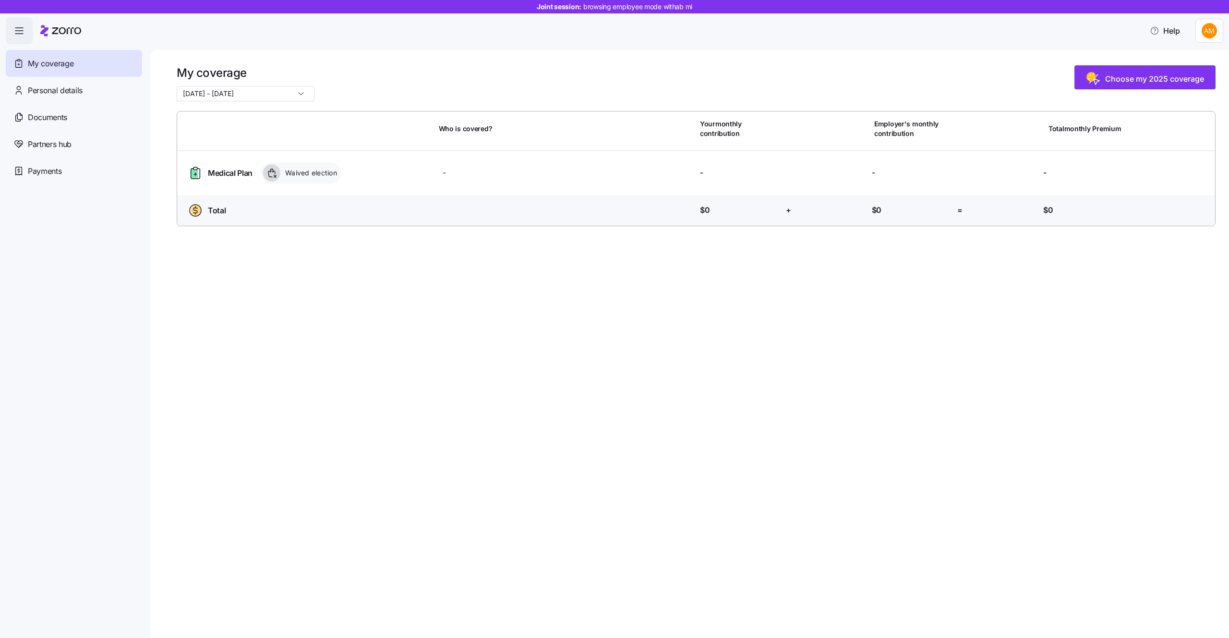  Describe the element at coordinates (48, 117) in the screenshot. I see `span: Documents` at that location.